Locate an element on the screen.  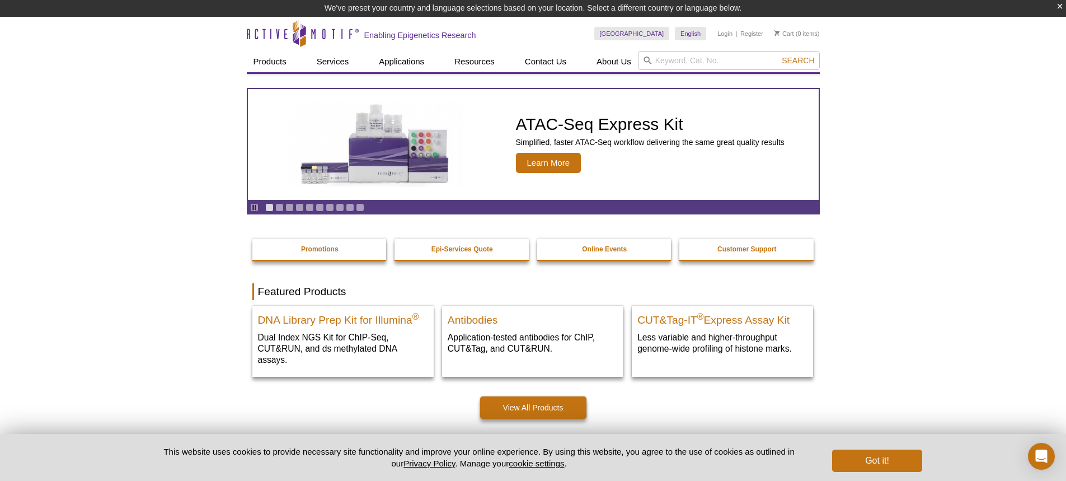
p: Simplified, faster ATAC-Seq workflow delivering the same great quality results is located at coordinates (650, 142).